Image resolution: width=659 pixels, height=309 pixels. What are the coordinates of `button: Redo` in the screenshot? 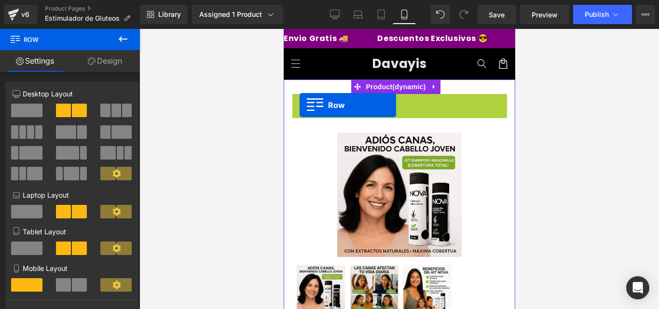 It's located at (463, 14).